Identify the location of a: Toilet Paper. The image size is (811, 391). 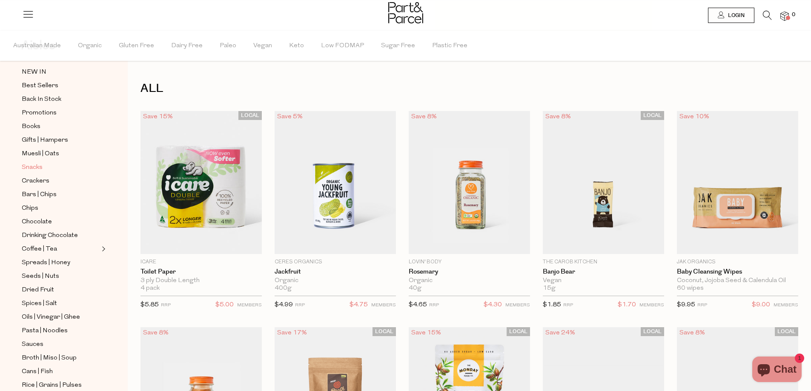
(201, 272).